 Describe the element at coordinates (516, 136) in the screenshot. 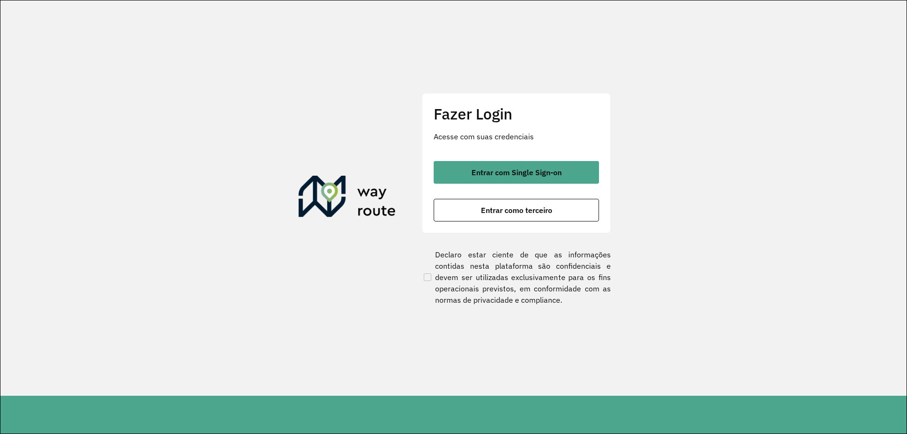

I see `p: Acesse com suas credenciais` at that location.